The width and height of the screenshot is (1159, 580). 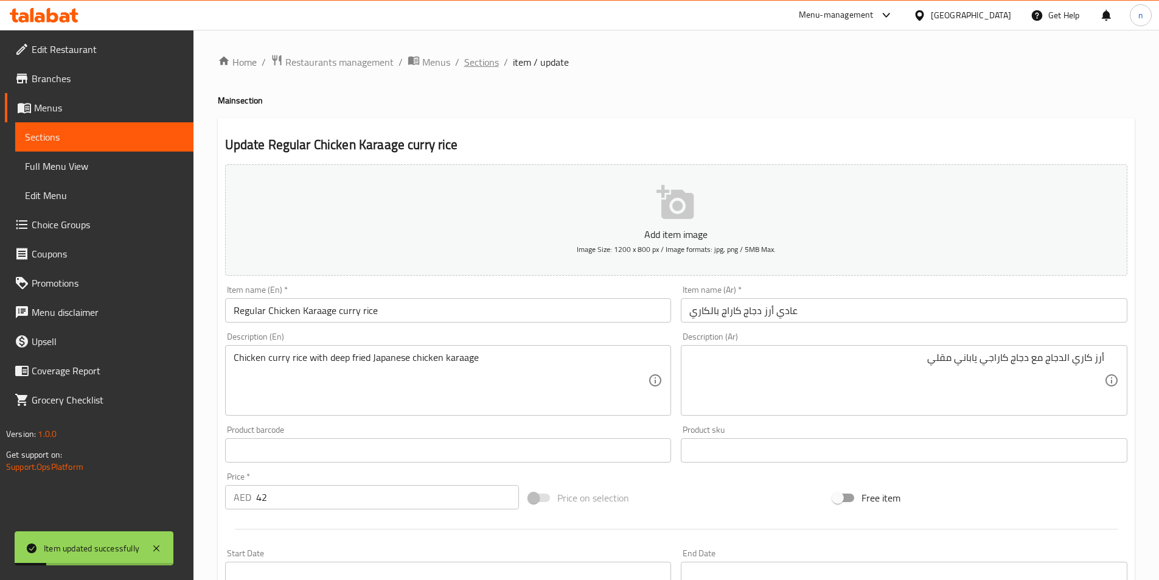 I want to click on span: Full Menu View, so click(x=104, y=166).